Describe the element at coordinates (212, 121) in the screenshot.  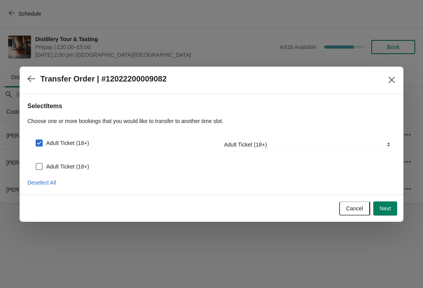
I see `p: Choose one or more bookings that you would like to transfer to another time slot.` at that location.